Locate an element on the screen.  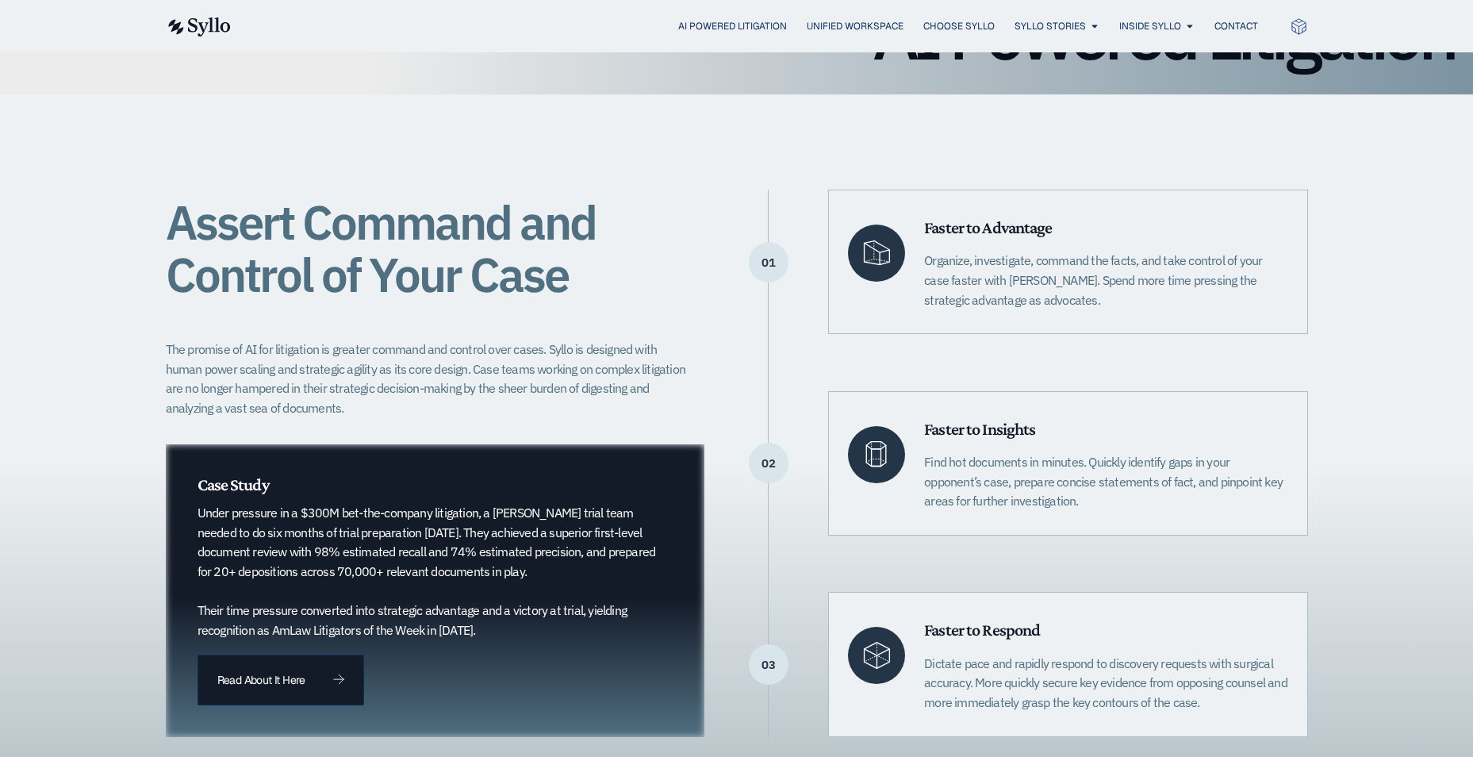
span: Faster to Respond is located at coordinates (982, 629).